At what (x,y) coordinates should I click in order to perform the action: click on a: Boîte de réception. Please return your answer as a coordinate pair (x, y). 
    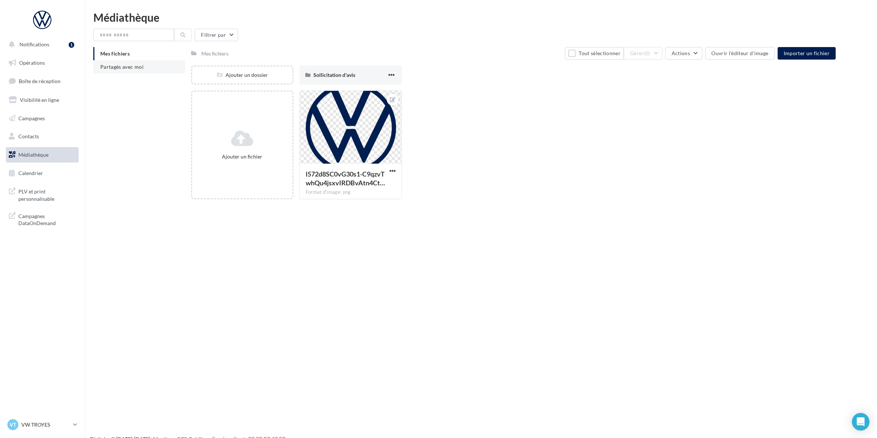
    Looking at the image, I should click on (42, 81).